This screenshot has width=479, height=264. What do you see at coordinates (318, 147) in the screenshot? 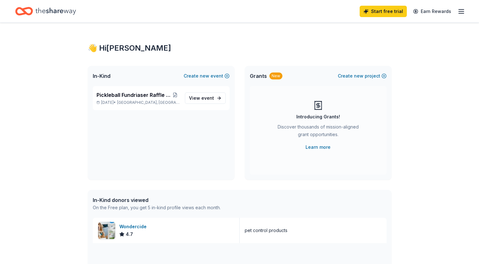
I see `a: Learn more` at bounding box center [318, 147].